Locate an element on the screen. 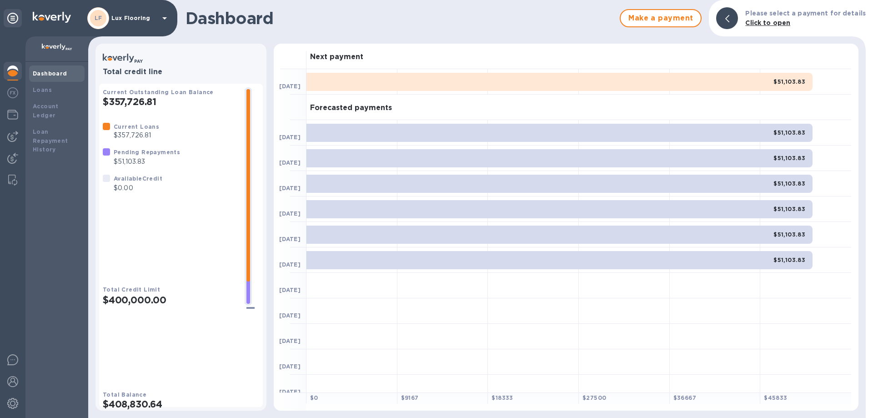 This screenshot has height=418, width=873. div: Unpin categories is located at coordinates (13, 18).